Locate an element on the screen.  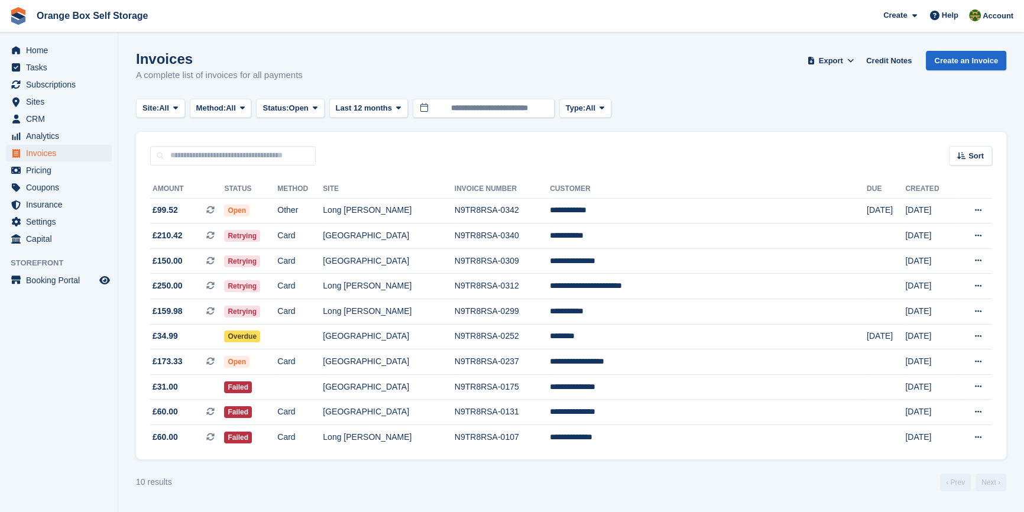
span: Account is located at coordinates (998, 16).